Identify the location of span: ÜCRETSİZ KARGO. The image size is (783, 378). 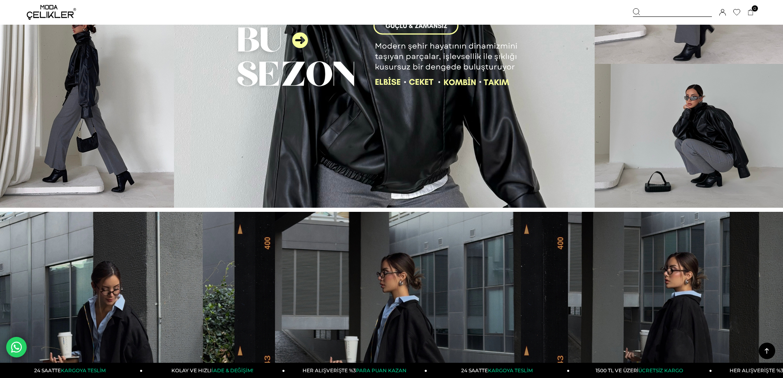
(660, 370).